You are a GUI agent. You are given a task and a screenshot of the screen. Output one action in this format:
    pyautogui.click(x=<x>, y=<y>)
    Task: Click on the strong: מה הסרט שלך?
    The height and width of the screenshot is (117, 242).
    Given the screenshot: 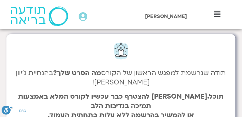 What is the action you would take?
    pyautogui.click(x=77, y=73)
    